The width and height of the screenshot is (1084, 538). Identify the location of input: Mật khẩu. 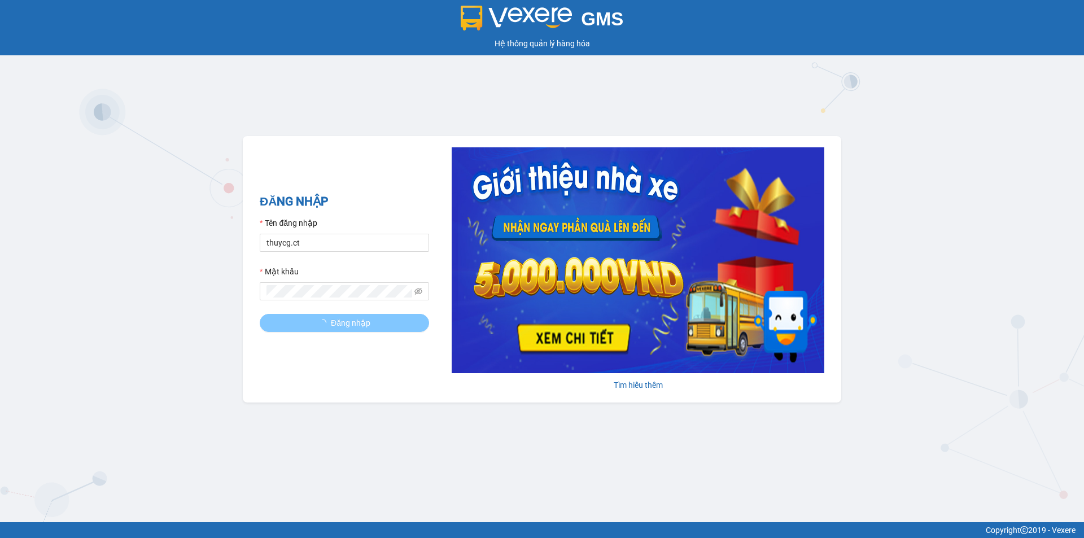
(339, 291).